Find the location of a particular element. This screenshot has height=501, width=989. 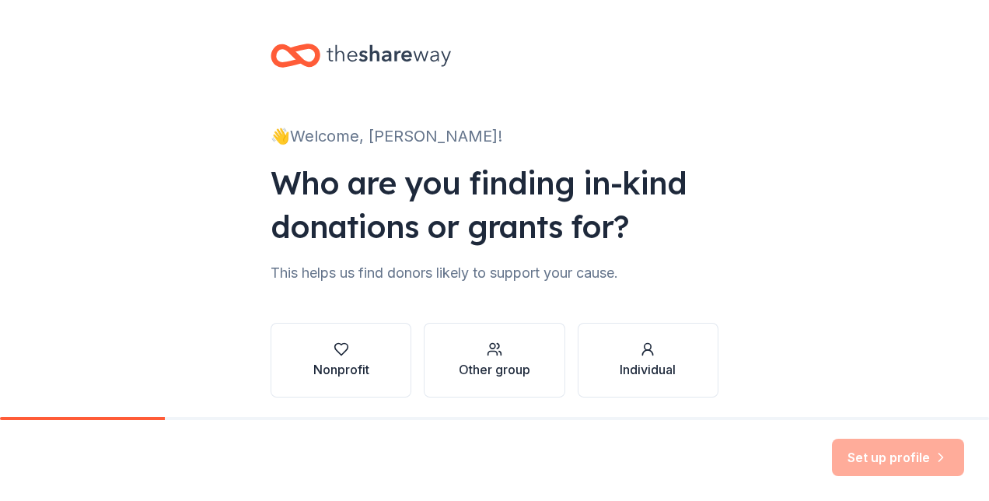

button: Other group is located at coordinates (494, 360).